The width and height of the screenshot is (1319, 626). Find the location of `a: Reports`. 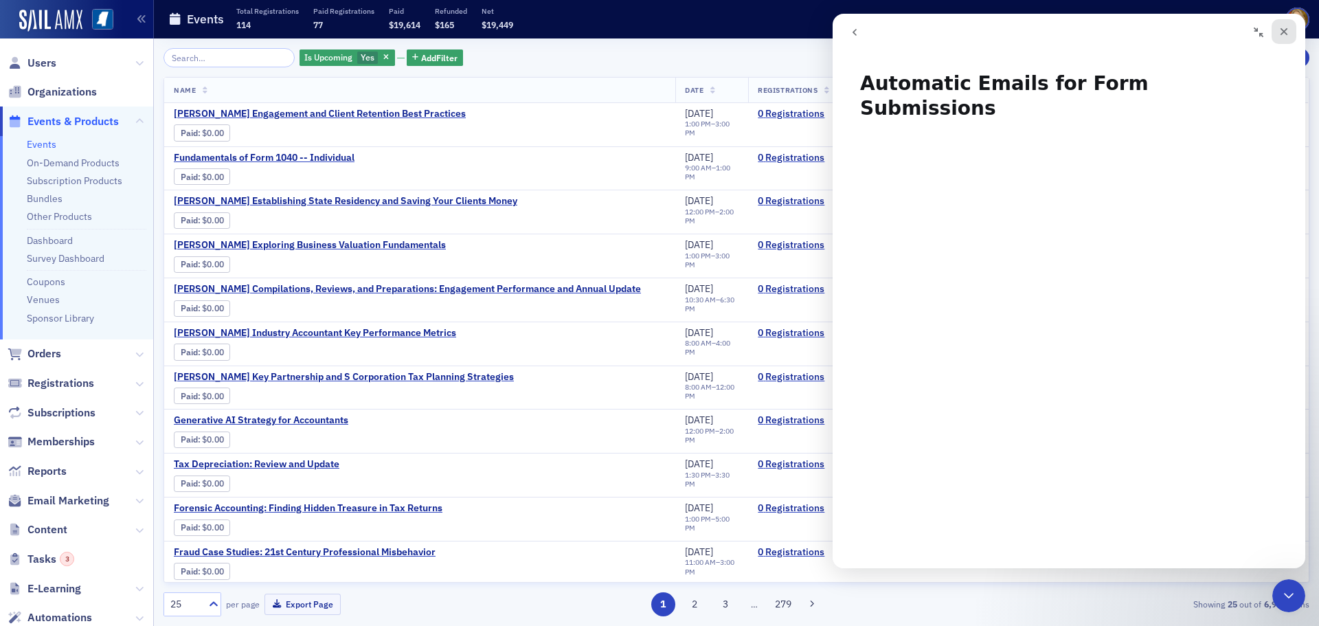

a: Reports is located at coordinates (37, 471).